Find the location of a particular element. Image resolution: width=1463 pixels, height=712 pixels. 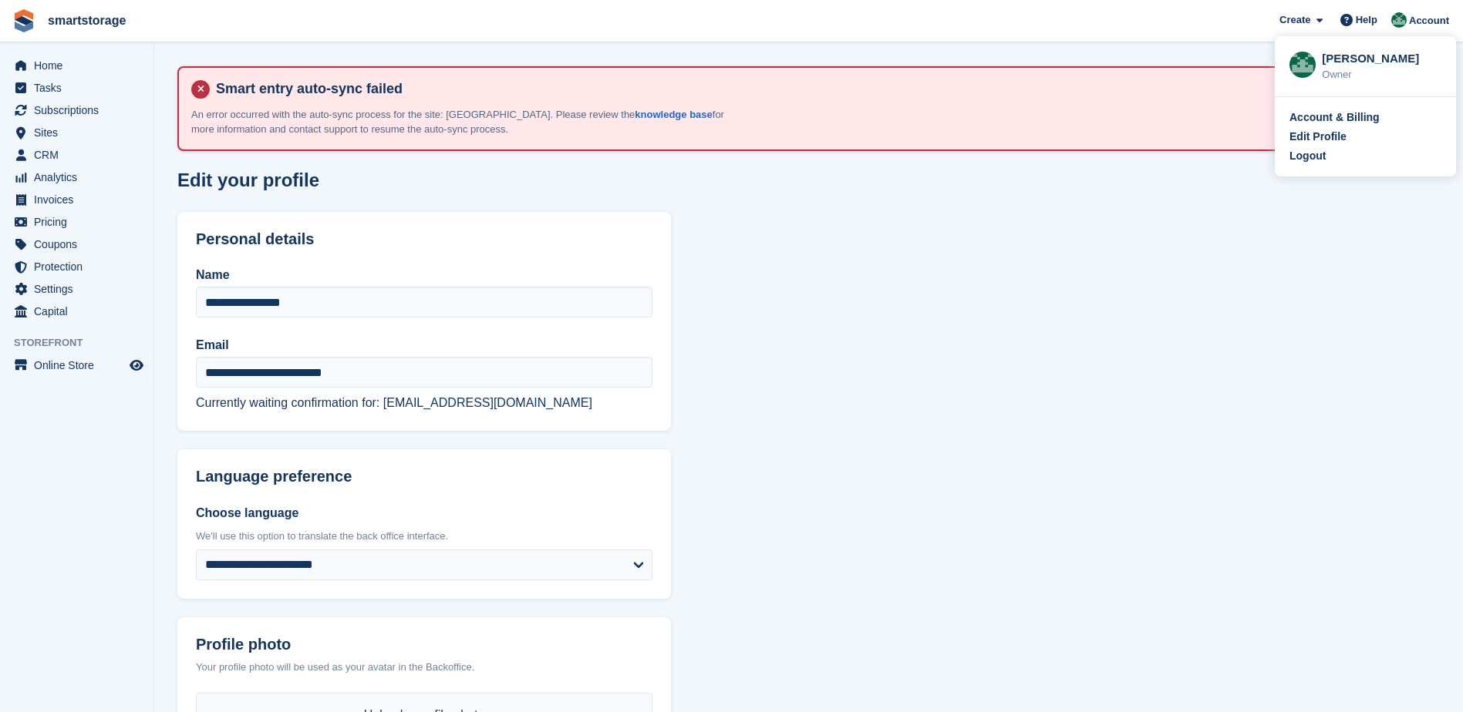

h4: Smart entry auto-sync failed is located at coordinates (817, 89).